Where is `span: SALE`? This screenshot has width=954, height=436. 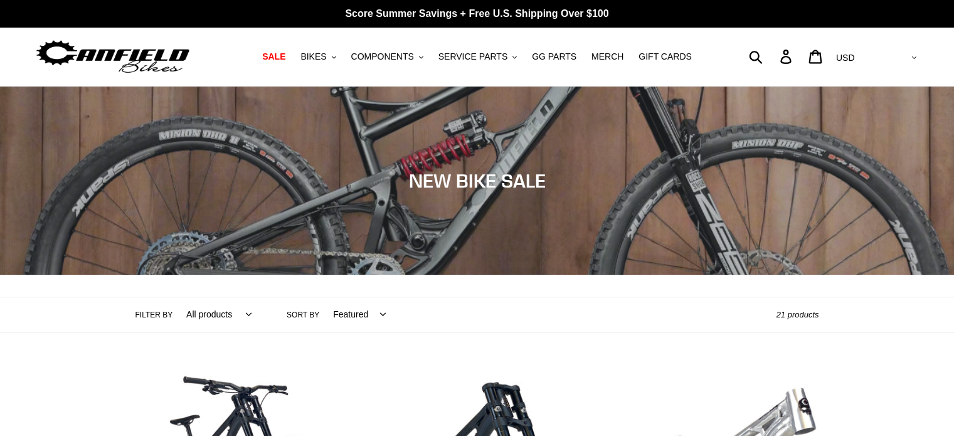
span: SALE is located at coordinates (273, 56).